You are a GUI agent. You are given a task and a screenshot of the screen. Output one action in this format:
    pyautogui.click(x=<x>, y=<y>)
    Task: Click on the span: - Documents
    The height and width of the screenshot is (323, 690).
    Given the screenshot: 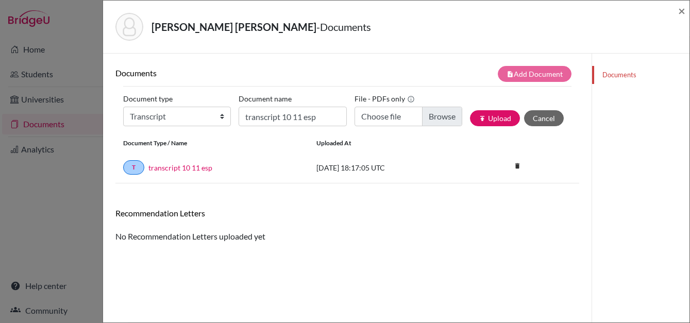 What is the action you would take?
    pyautogui.click(x=344, y=27)
    